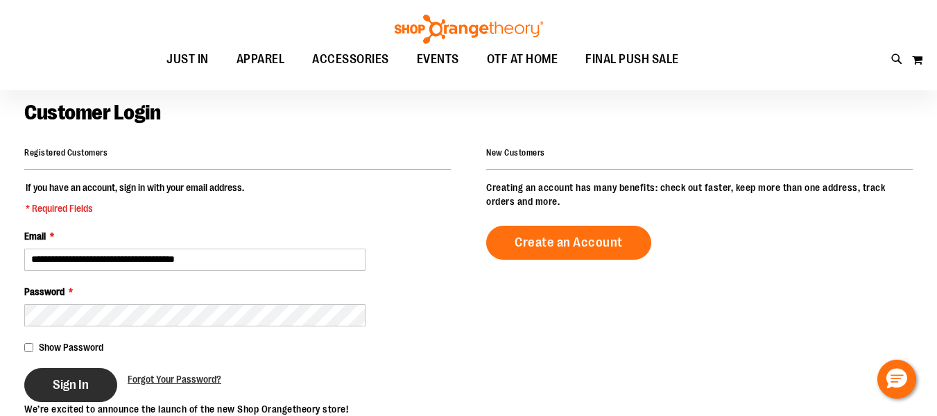  What do you see at coordinates (522, 60) in the screenshot?
I see `a: OTF AT HOME` at bounding box center [522, 60].